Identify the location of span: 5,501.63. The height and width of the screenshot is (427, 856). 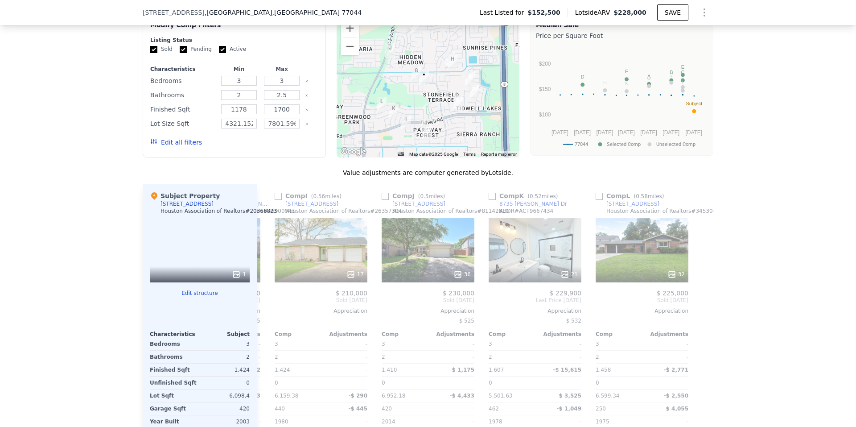
(500, 395).